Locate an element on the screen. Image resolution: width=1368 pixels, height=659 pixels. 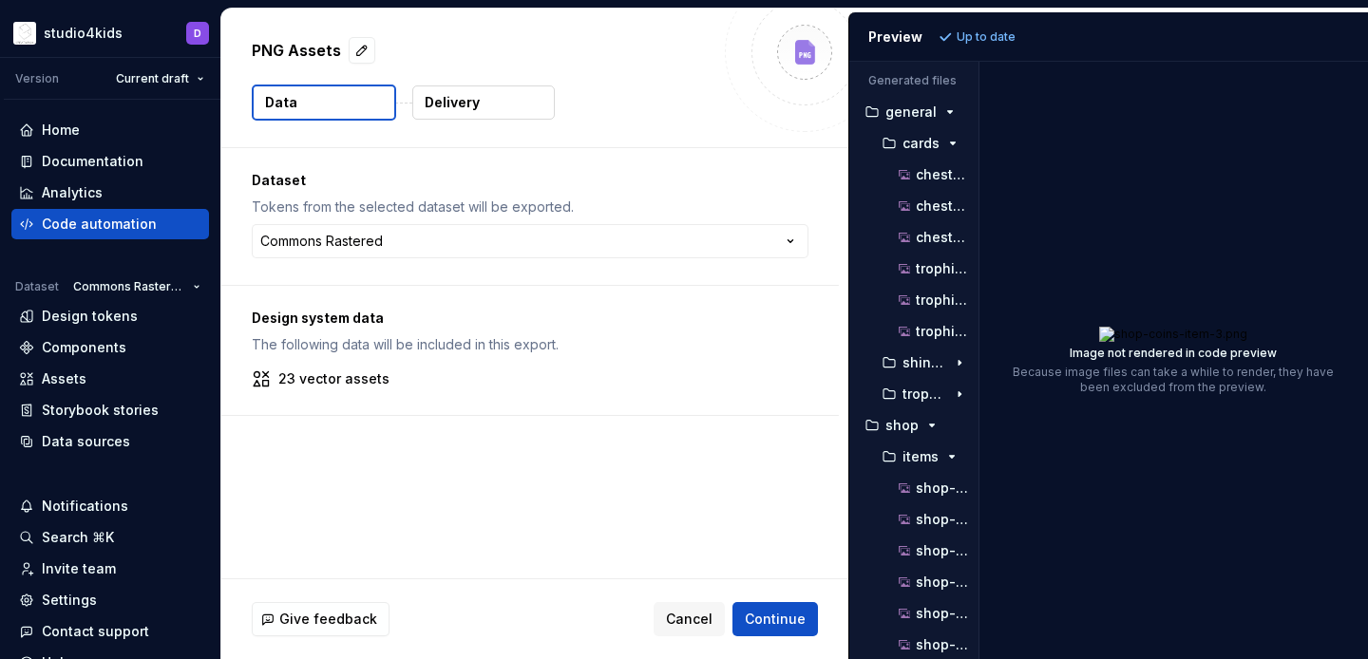
p: trophie-win-card@3x.png is located at coordinates (944, 332).